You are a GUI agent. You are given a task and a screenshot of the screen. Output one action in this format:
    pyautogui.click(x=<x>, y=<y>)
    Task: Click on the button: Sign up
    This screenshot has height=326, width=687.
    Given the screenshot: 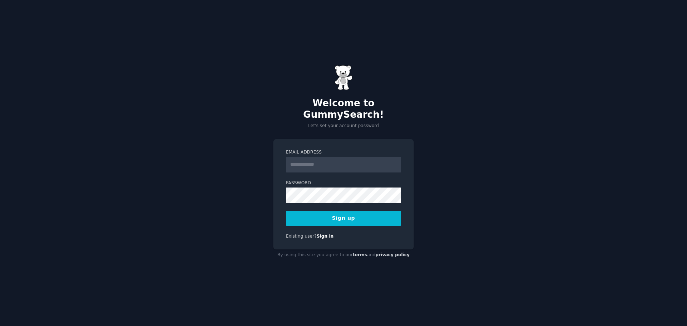 What is the action you would take?
    pyautogui.click(x=344, y=218)
    